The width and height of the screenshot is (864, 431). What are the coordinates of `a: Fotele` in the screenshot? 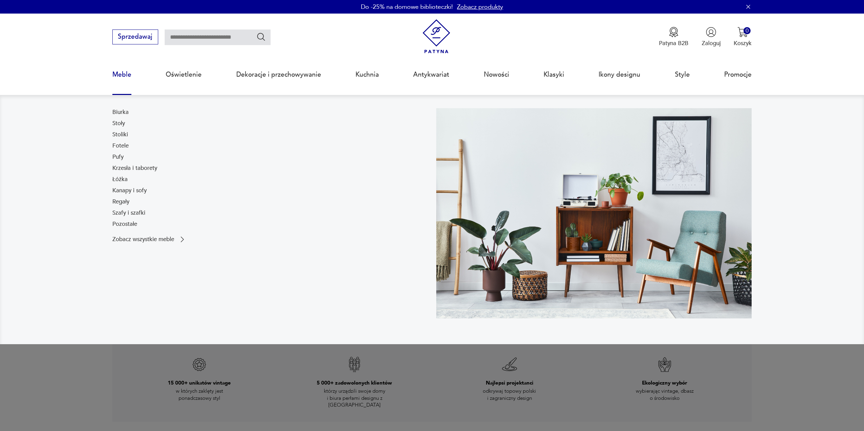 It's located at (120, 146).